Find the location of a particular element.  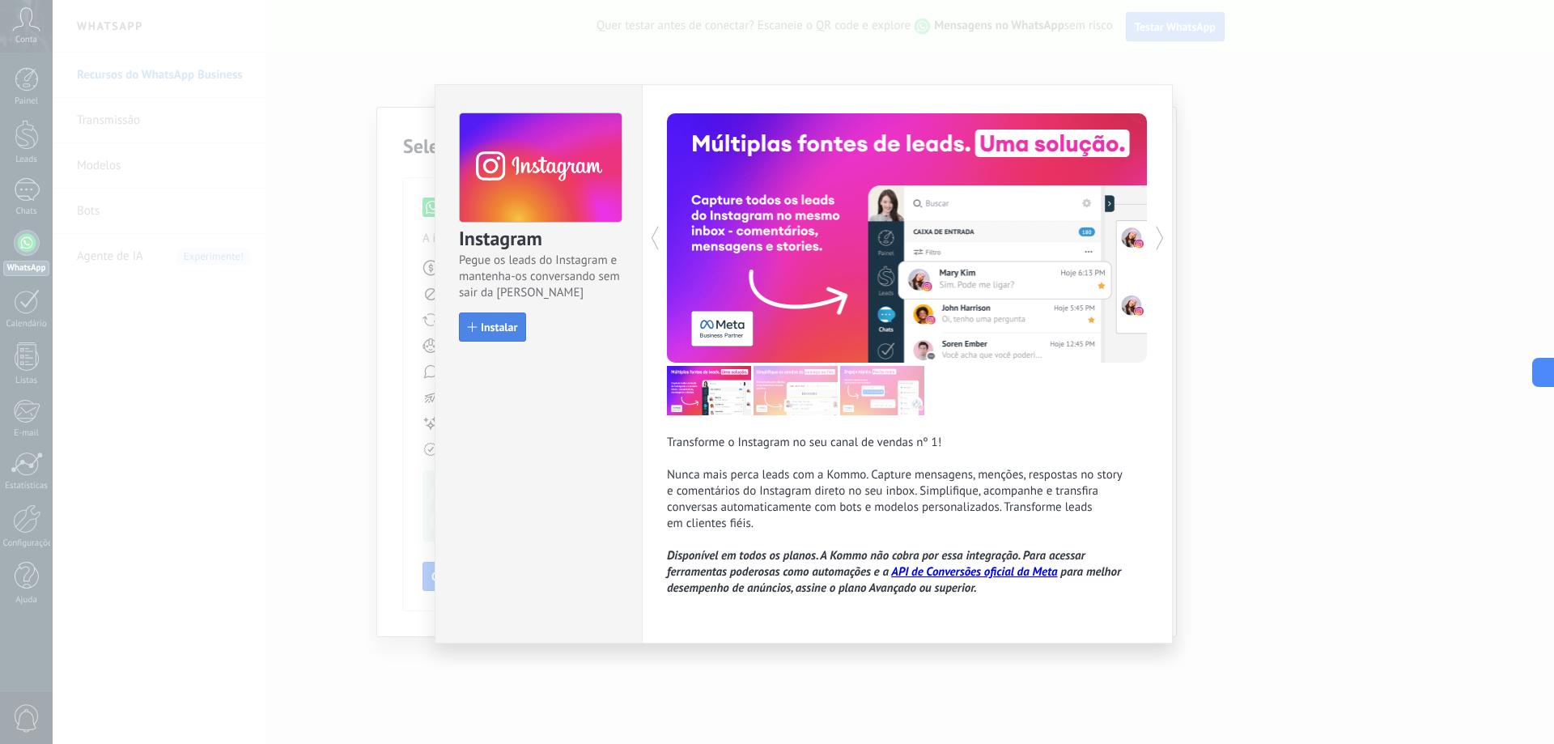

i: Disponível em todos os planos. A Kommo não cobra por essa integração. Para acessar ferramentas po... is located at coordinates (894, 572).